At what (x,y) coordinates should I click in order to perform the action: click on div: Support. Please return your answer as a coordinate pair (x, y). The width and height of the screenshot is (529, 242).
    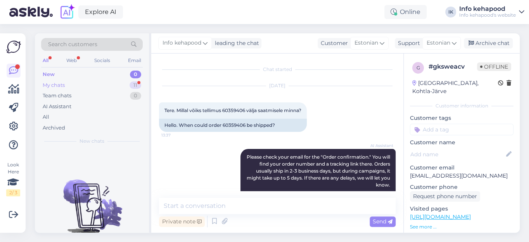
    Looking at the image, I should click on (408, 43).